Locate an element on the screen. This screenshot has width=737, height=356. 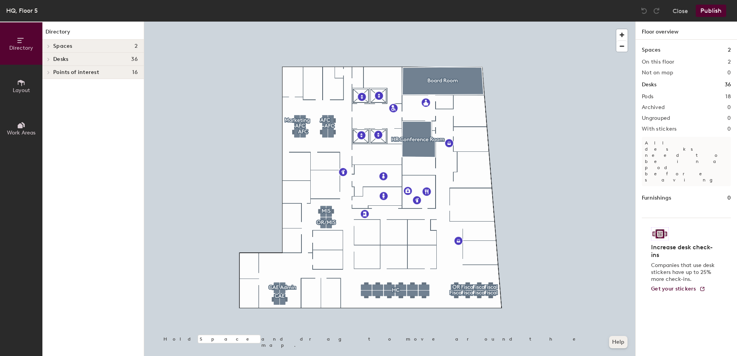
h1: Directory is located at coordinates (93, 34).